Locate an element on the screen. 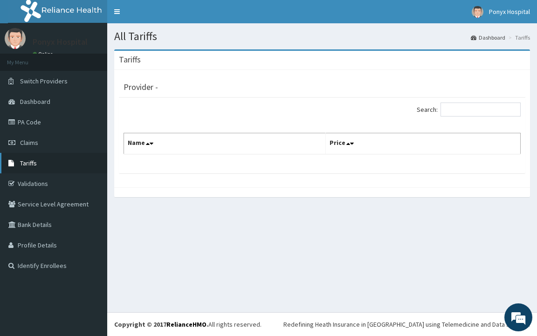 This screenshot has height=336, width=537. span: Ponyx Hospital is located at coordinates (509, 12).